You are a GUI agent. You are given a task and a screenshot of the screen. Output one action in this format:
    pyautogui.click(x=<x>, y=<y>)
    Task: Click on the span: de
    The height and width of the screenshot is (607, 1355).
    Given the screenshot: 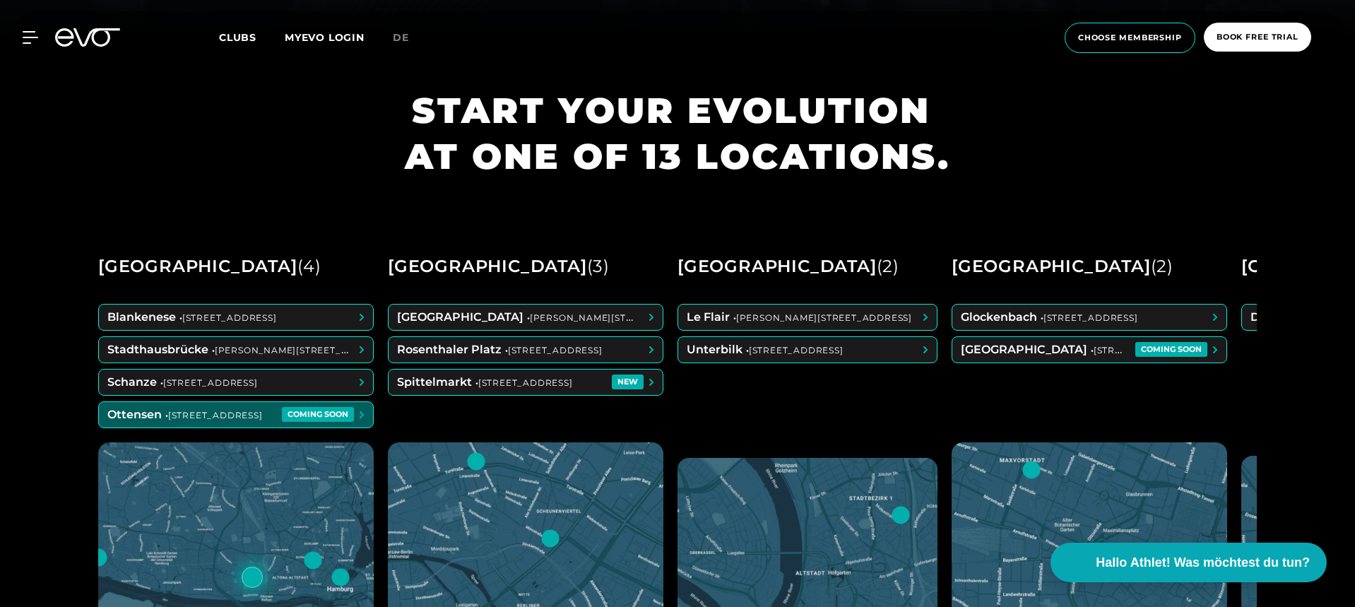 What is the action you would take?
    pyautogui.click(x=401, y=37)
    